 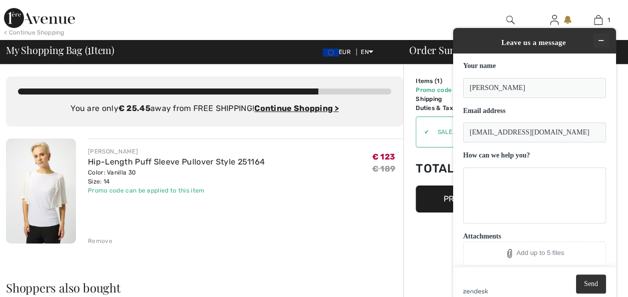 I want to click on td: Shipping, so click(x=450, y=99).